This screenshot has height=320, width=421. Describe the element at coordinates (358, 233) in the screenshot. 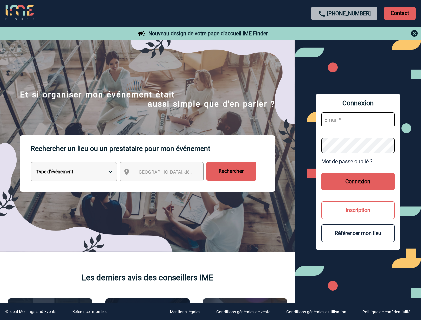

I see `button: Référencer mon lieu` at that location.